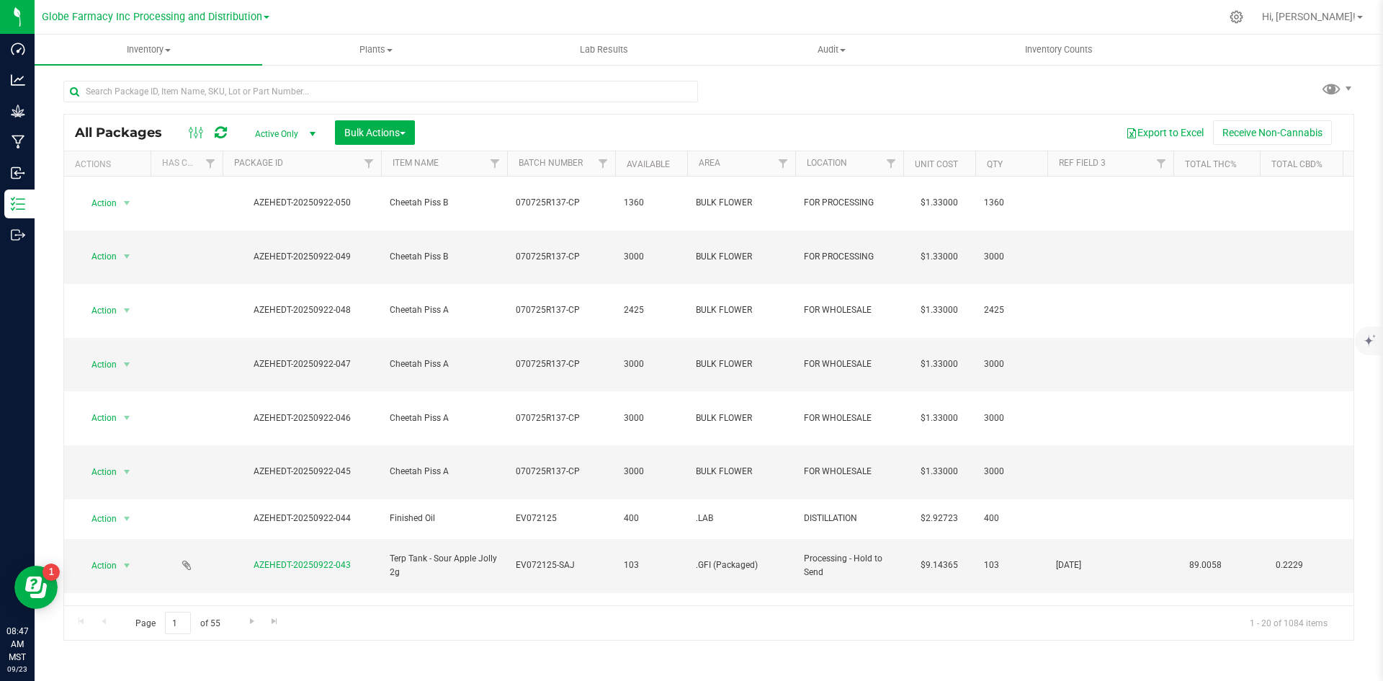 Image resolution: width=1383 pixels, height=681 pixels. I want to click on inline-svg: Grow, so click(18, 111).